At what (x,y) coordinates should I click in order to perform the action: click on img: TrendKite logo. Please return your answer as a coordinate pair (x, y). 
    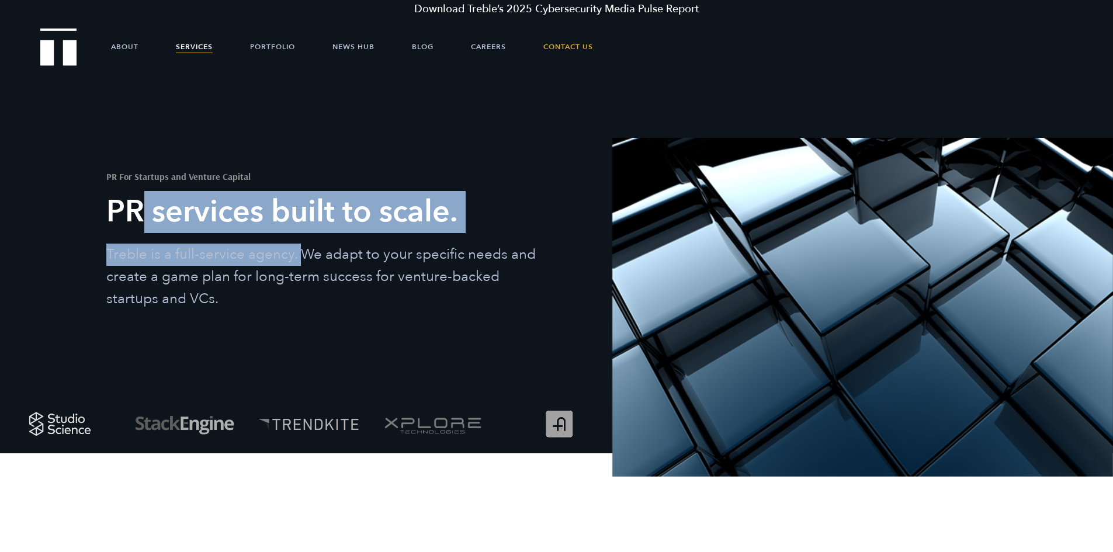
    Looking at the image, I should click on (308, 424).